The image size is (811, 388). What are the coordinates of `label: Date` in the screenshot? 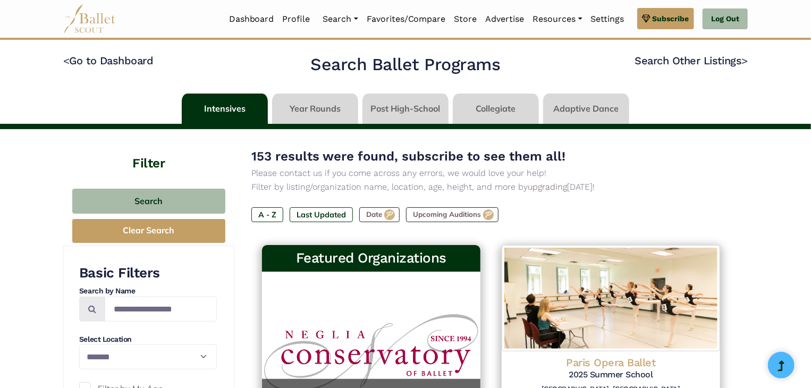 It's located at (380, 215).